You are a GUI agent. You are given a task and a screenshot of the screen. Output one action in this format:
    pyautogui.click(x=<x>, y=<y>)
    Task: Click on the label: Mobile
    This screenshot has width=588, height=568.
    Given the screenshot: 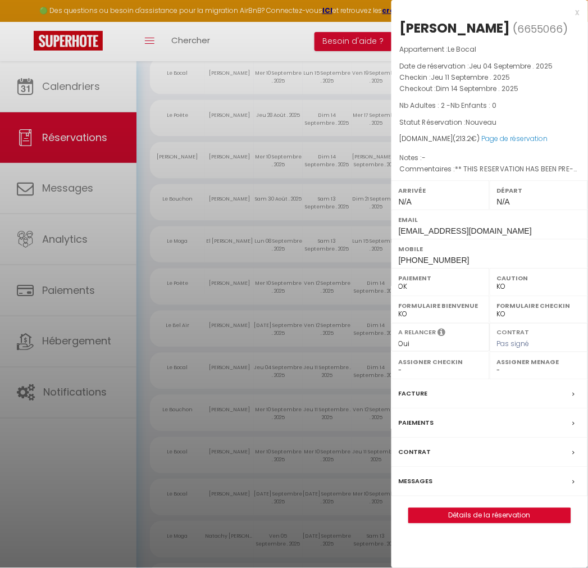 What is the action you would take?
    pyautogui.click(x=490, y=249)
    